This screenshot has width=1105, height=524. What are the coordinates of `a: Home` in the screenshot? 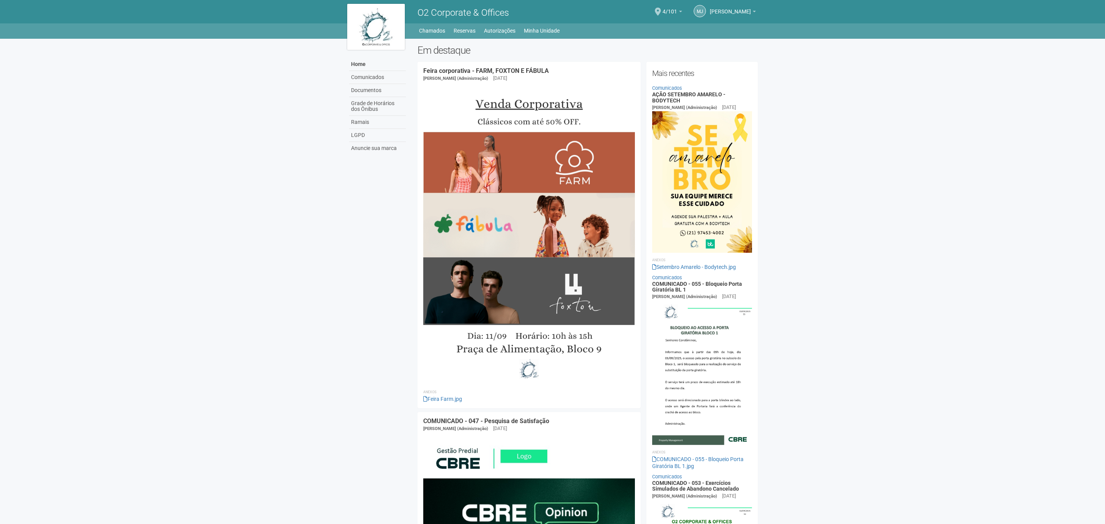 It's located at (377, 65).